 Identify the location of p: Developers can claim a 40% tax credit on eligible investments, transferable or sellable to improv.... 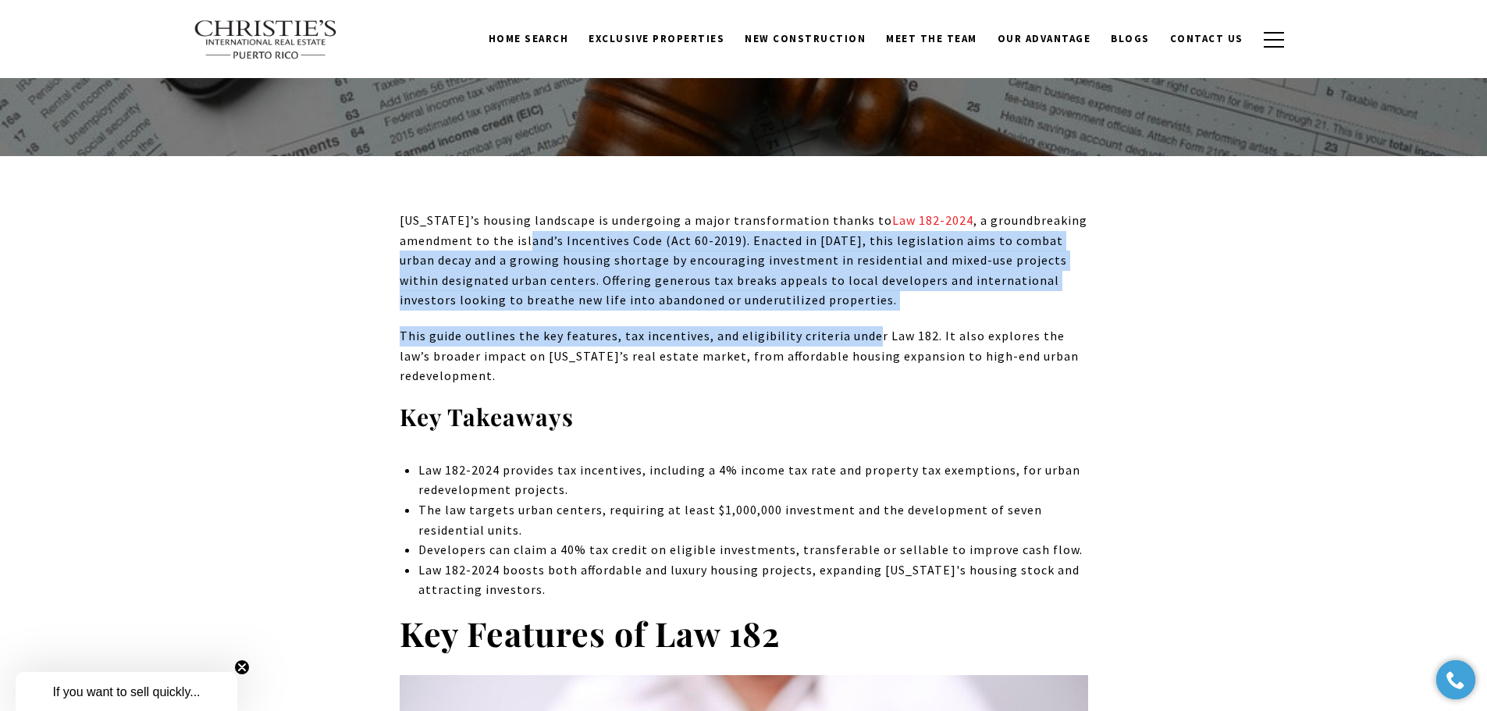
(752, 550).